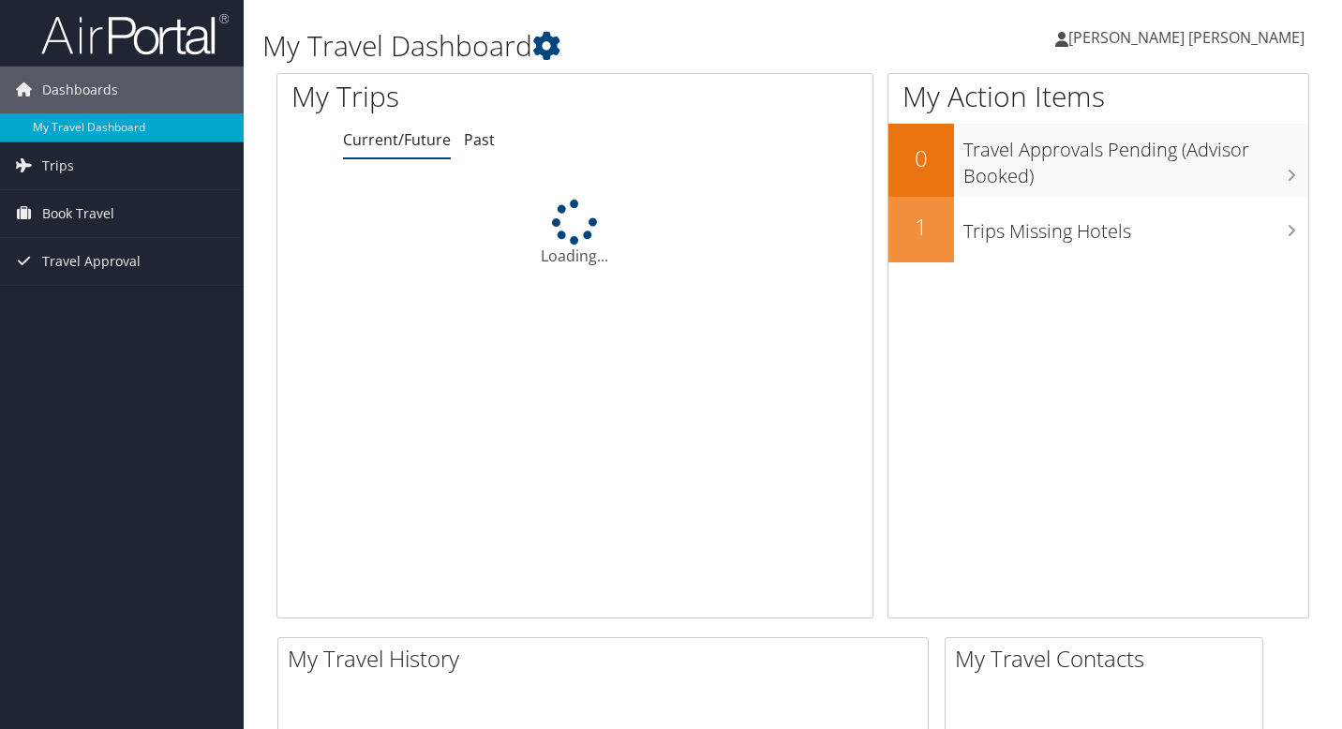 This screenshot has height=729, width=1342. I want to click on span: Travel Approval, so click(91, 261).